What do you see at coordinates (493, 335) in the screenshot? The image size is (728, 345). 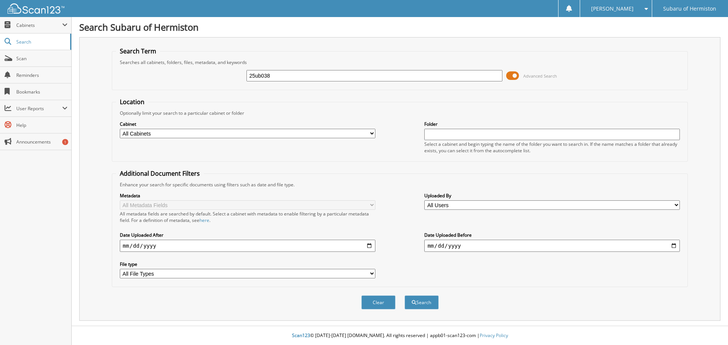 I see `a: Privacy Policy` at bounding box center [493, 335].